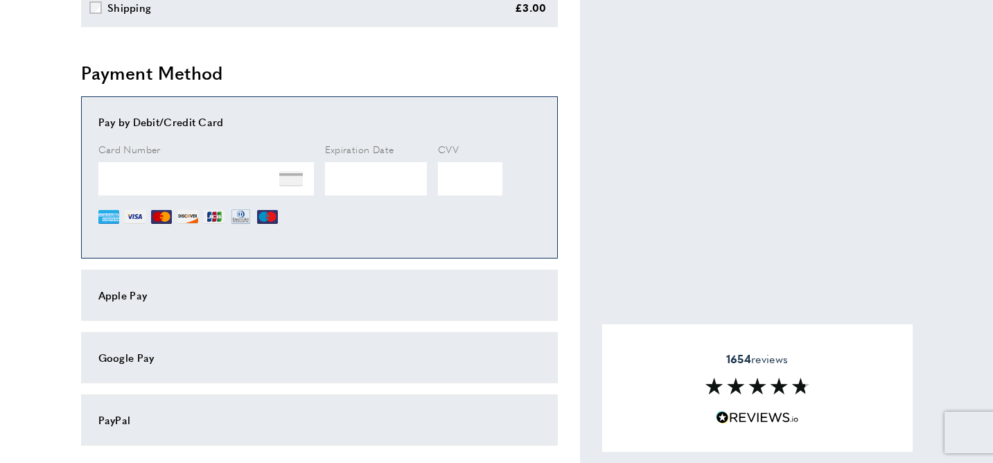 This screenshot has width=993, height=463. I want to click on div: PayPal, so click(319, 420).